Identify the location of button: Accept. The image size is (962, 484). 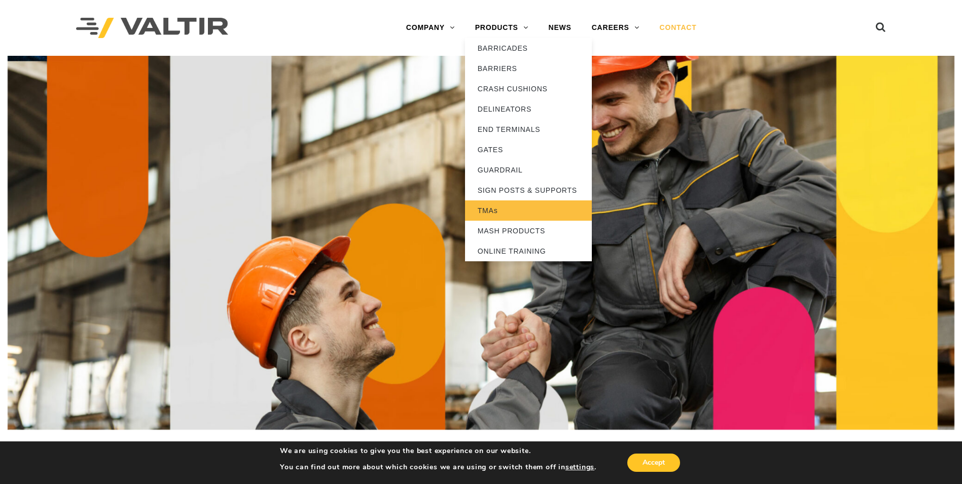
(654, 462).